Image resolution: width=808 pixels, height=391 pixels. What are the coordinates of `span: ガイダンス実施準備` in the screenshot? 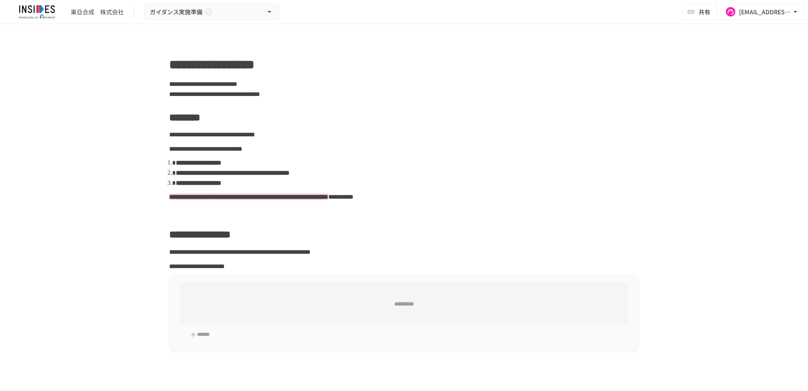 It's located at (176, 12).